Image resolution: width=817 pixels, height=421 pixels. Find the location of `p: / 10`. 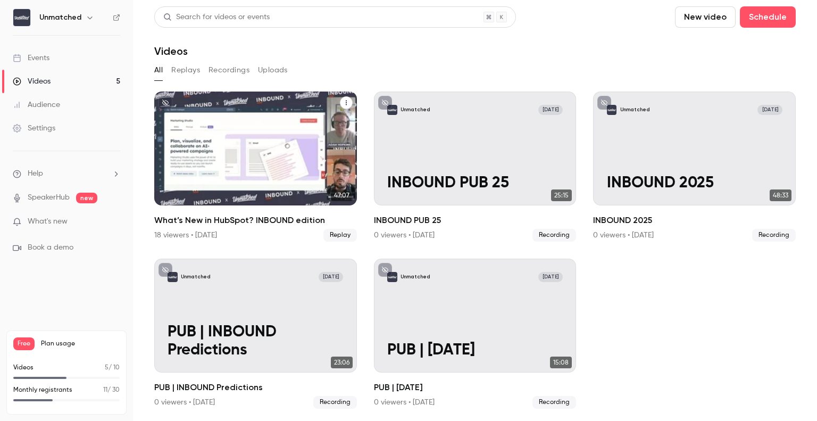

p: / 10 is located at coordinates (112, 367).